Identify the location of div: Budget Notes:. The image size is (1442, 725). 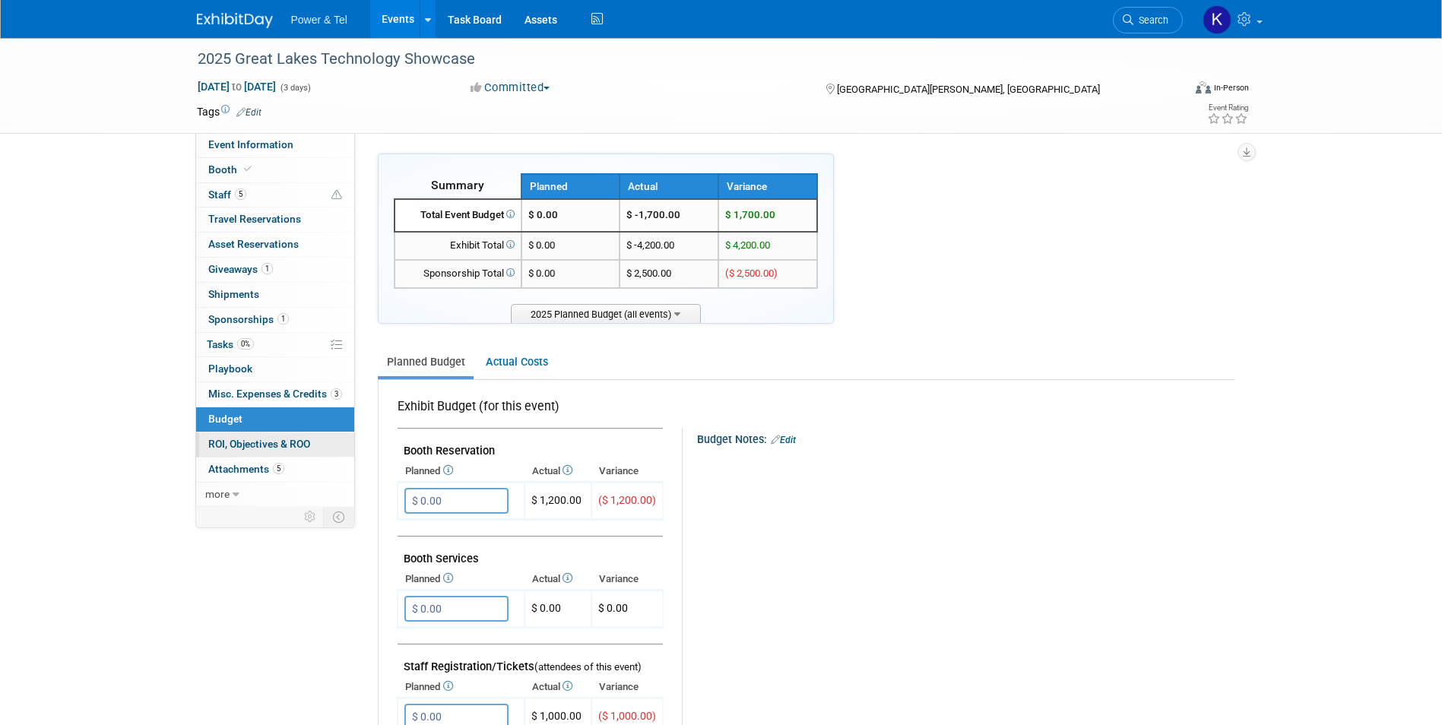
(965, 438).